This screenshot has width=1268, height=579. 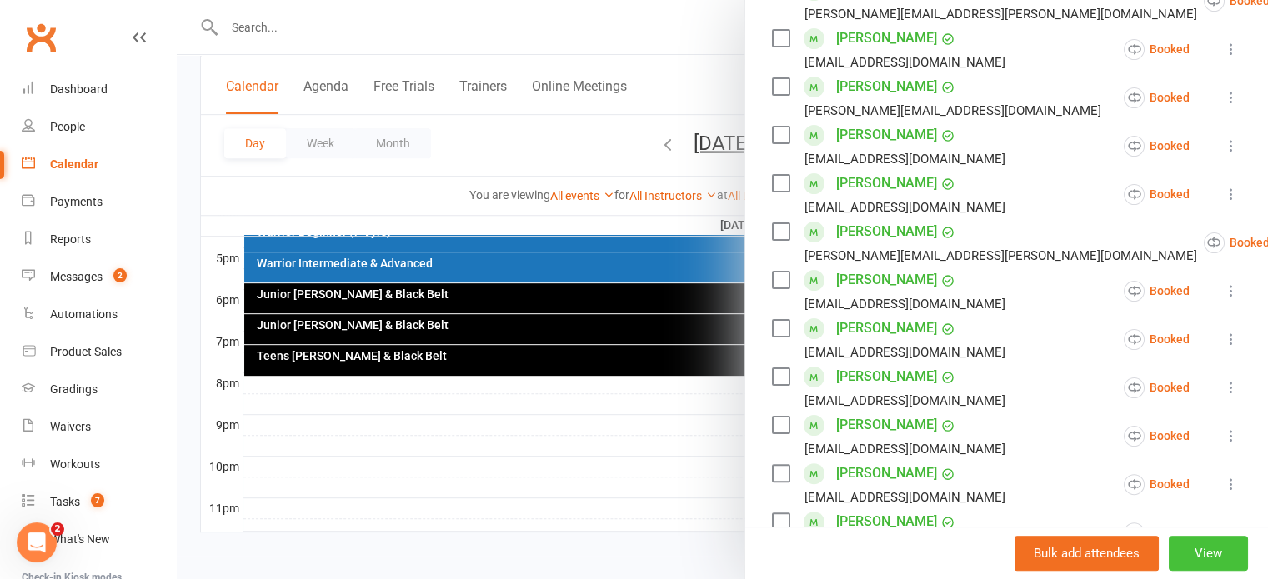 I want to click on a: What's New, so click(x=98, y=539).